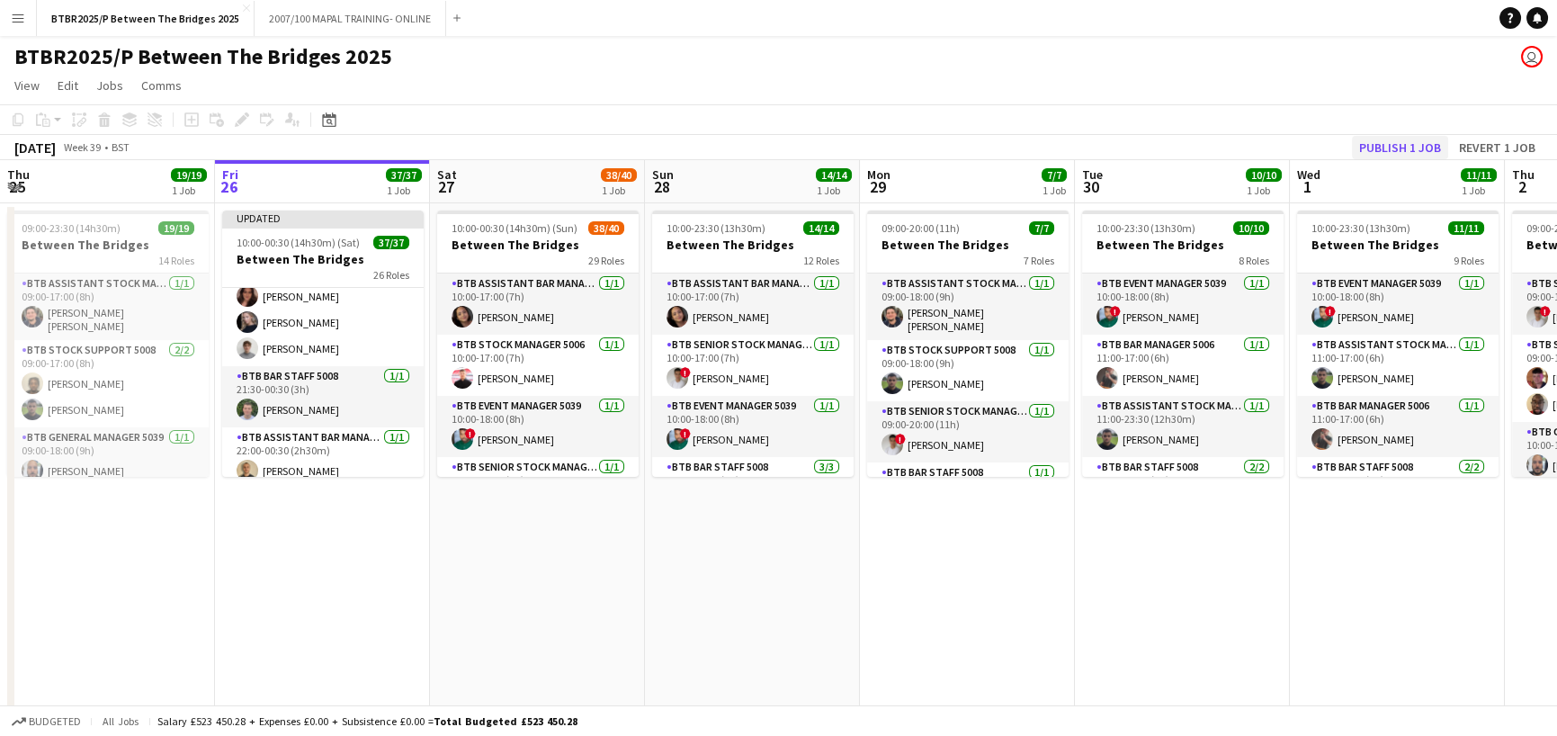  I want to click on span: 14 Roles, so click(176, 260).